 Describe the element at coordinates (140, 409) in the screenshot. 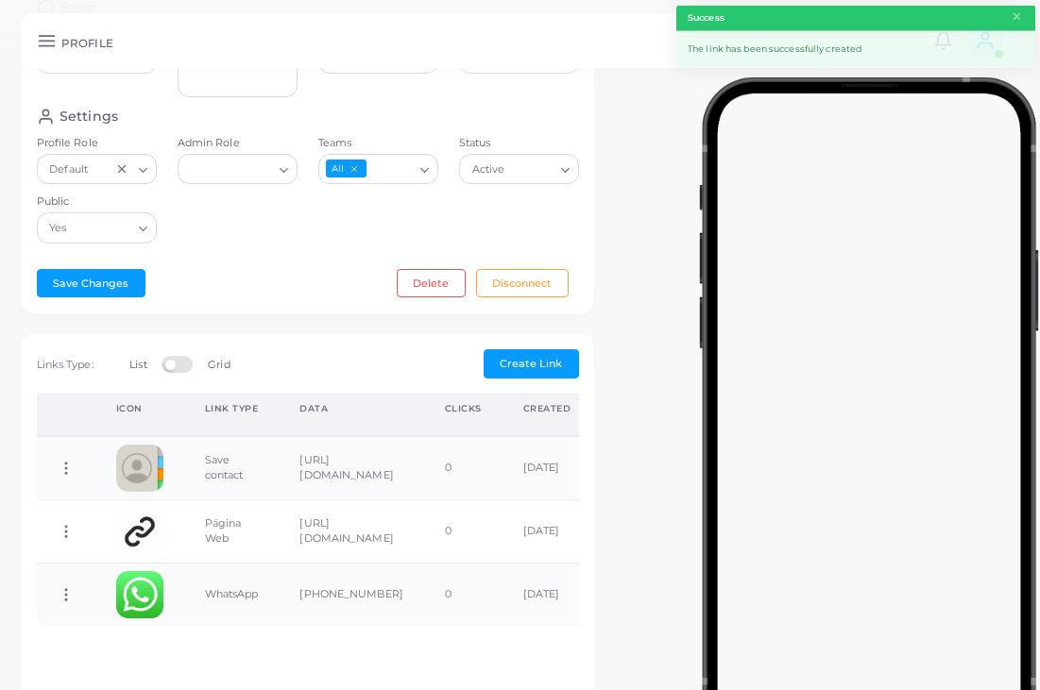

I see `div: Icon` at that location.